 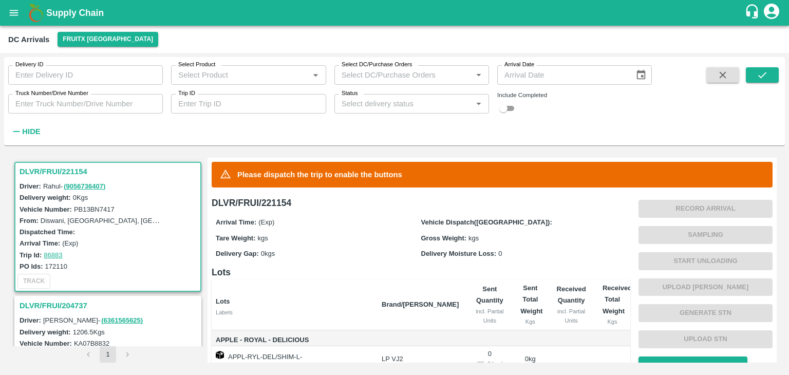 What do you see at coordinates (350, 93) in the screenshot?
I see `label: Status` at bounding box center [350, 93].